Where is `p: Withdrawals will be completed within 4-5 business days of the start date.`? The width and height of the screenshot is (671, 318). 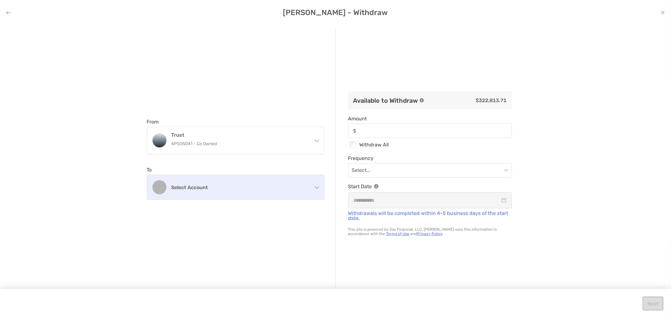 p: Withdrawals will be completed within 4-5 business days of the start date. is located at coordinates (430, 216).